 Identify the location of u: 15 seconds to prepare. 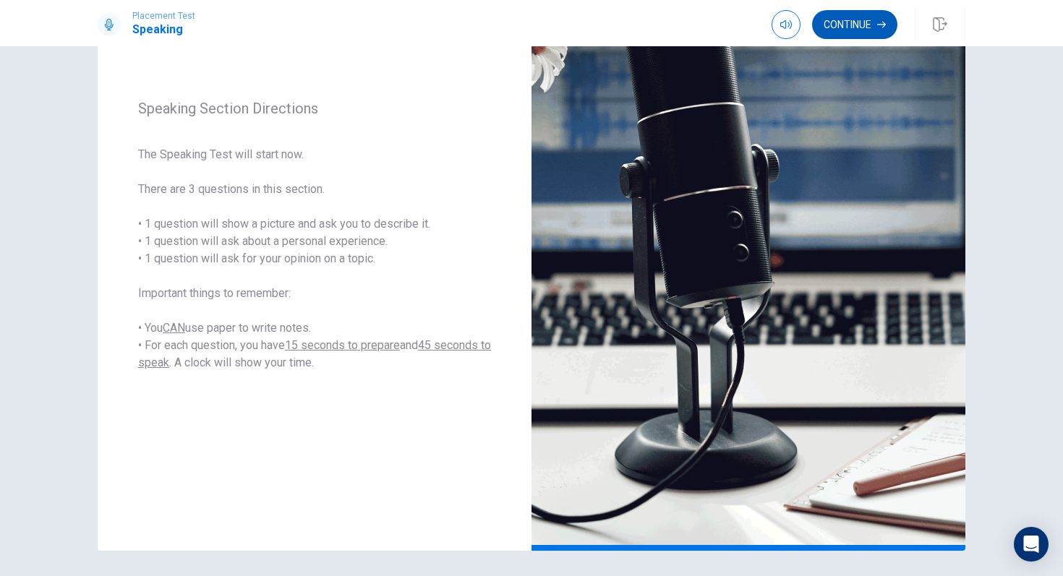
(342, 345).